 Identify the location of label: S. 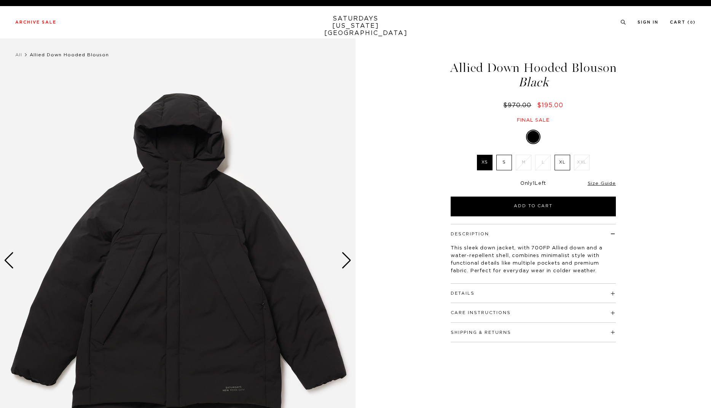
(504, 163).